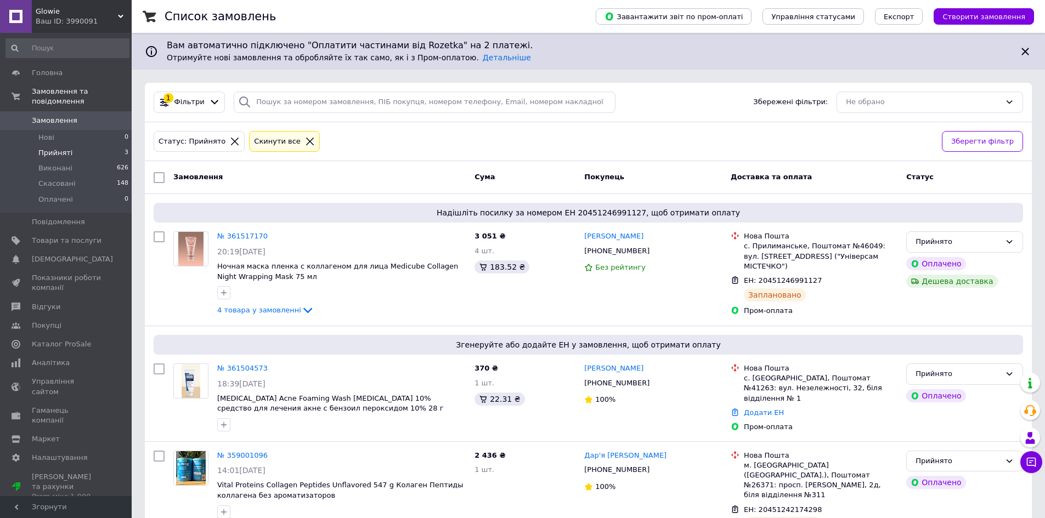 The image size is (1045, 518). Describe the element at coordinates (46, 307) in the screenshot. I see `span: Відгуки` at that location.